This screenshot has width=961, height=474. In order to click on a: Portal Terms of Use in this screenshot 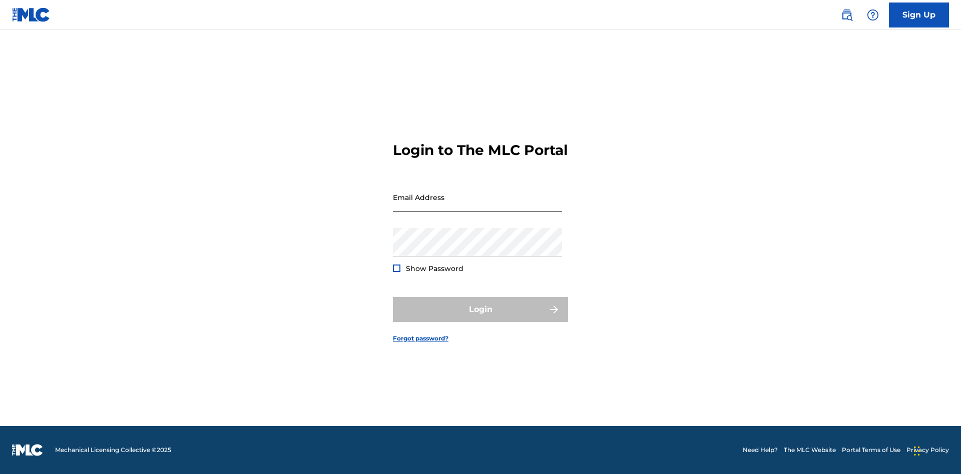, I will do `click(871, 450)`.